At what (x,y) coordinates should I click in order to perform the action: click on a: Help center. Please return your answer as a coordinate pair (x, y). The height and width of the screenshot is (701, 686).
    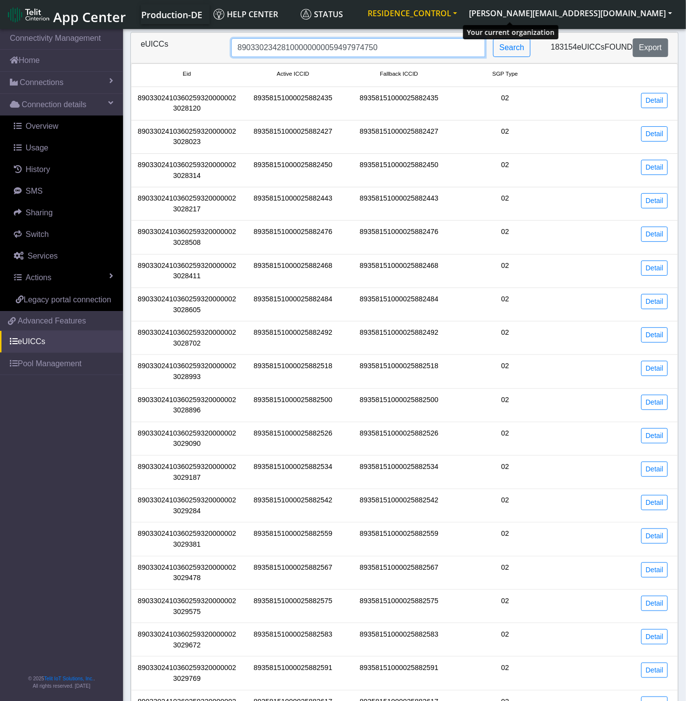
    Looking at the image, I should click on (253, 14).